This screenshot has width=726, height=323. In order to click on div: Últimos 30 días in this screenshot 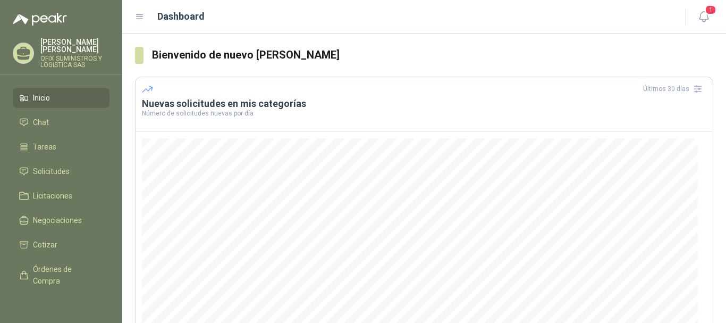, I will do `click(675, 89)`.